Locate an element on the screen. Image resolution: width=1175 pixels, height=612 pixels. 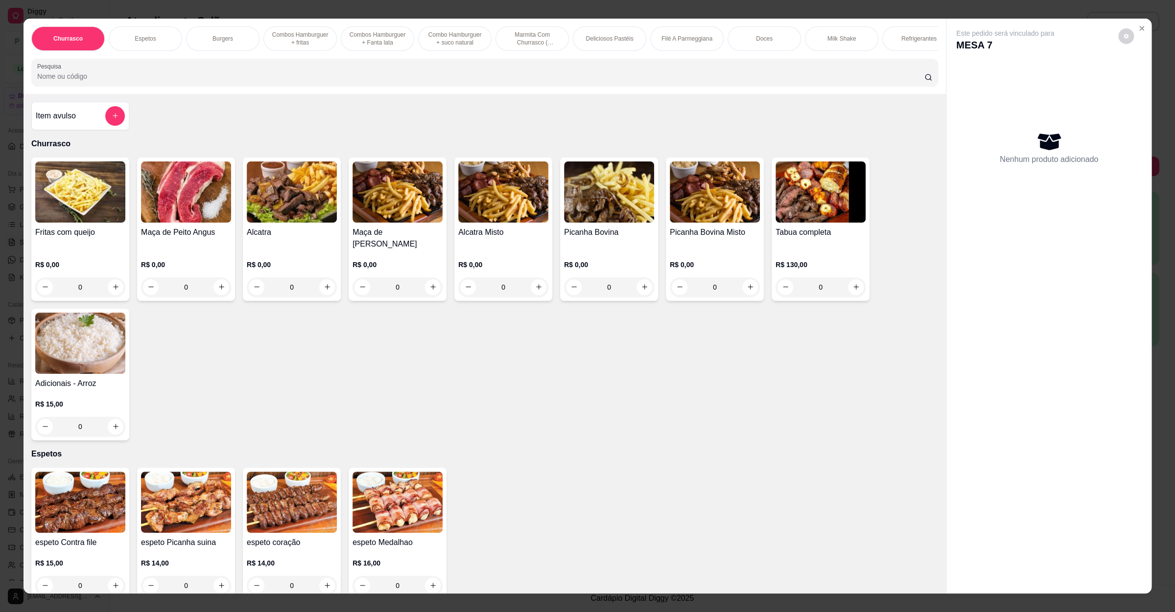
h4: espeto Picanha suina is located at coordinates (186, 543).